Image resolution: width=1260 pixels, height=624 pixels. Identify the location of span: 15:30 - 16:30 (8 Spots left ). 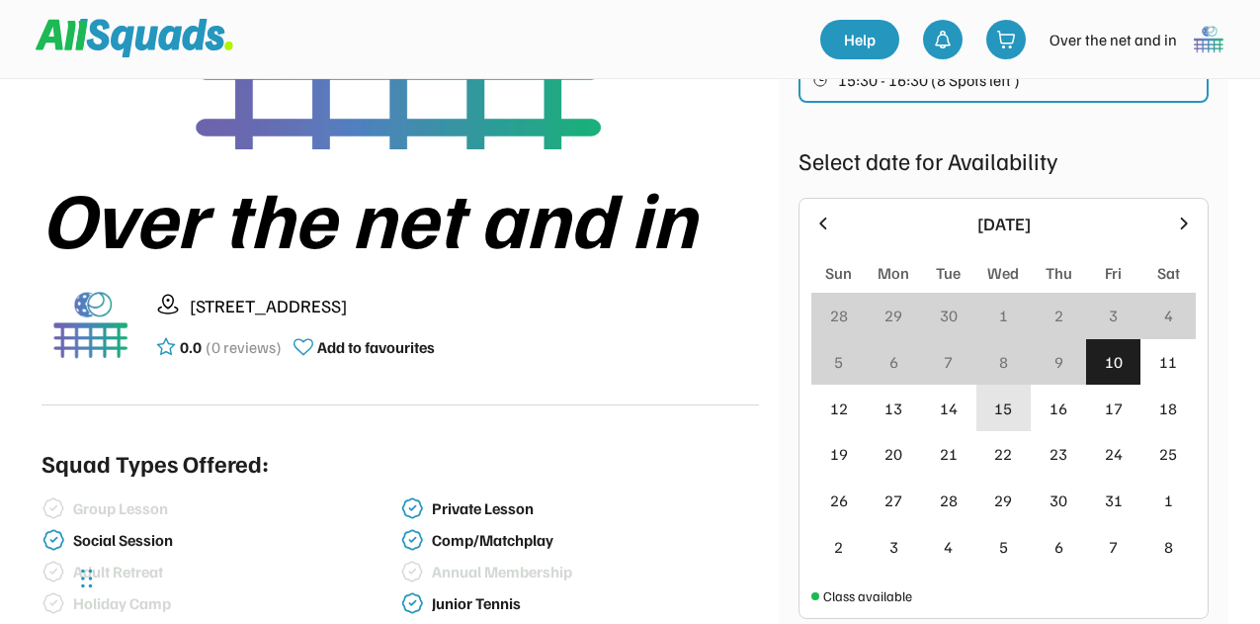
(929, 80).